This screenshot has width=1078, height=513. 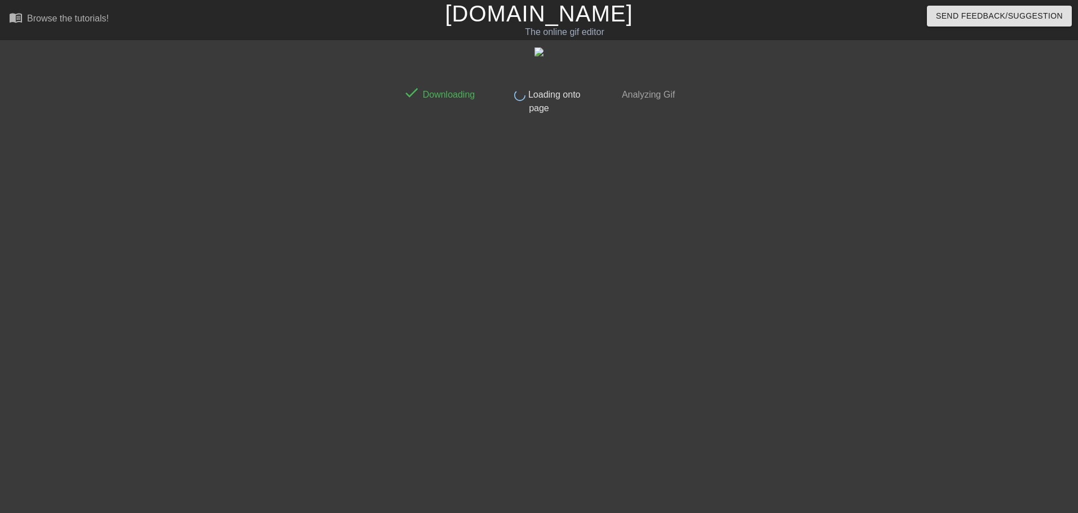 I want to click on span: Send Feedback/Suggestion, so click(x=999, y=16).